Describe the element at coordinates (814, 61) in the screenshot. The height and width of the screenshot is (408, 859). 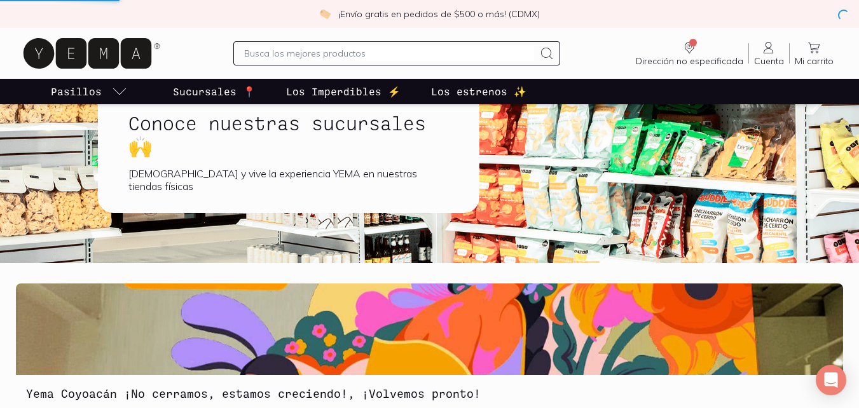
I see `span: Mi carrito` at that location.